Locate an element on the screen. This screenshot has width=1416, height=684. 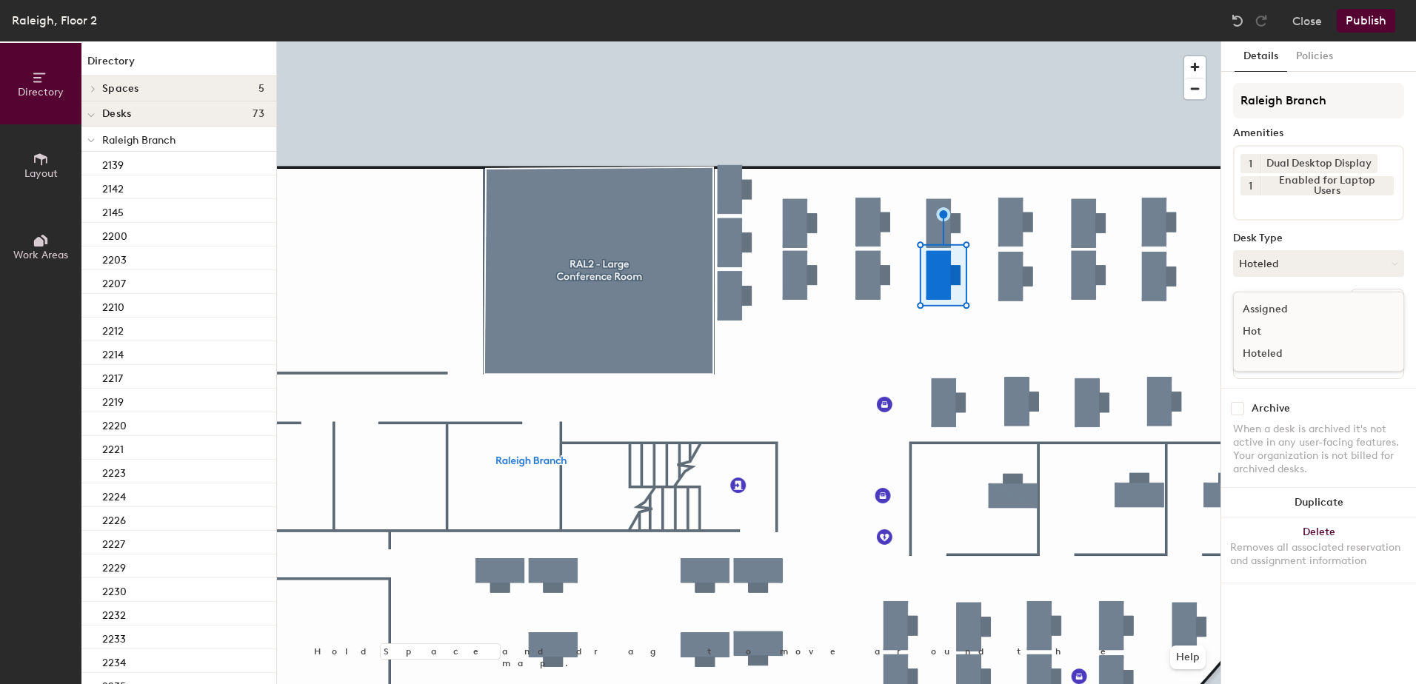
div: Raleigh, Floor 2 is located at coordinates (54, 20).